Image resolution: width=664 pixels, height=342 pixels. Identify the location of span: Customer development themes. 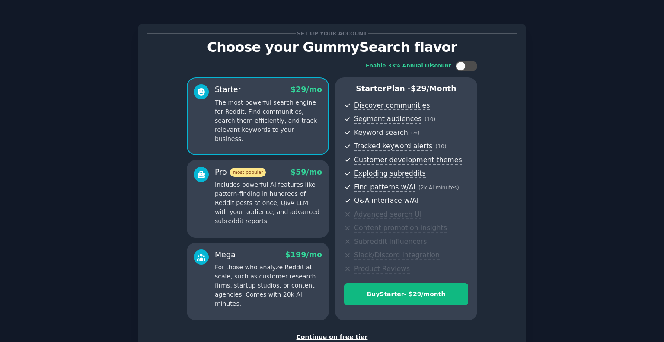
(408, 160).